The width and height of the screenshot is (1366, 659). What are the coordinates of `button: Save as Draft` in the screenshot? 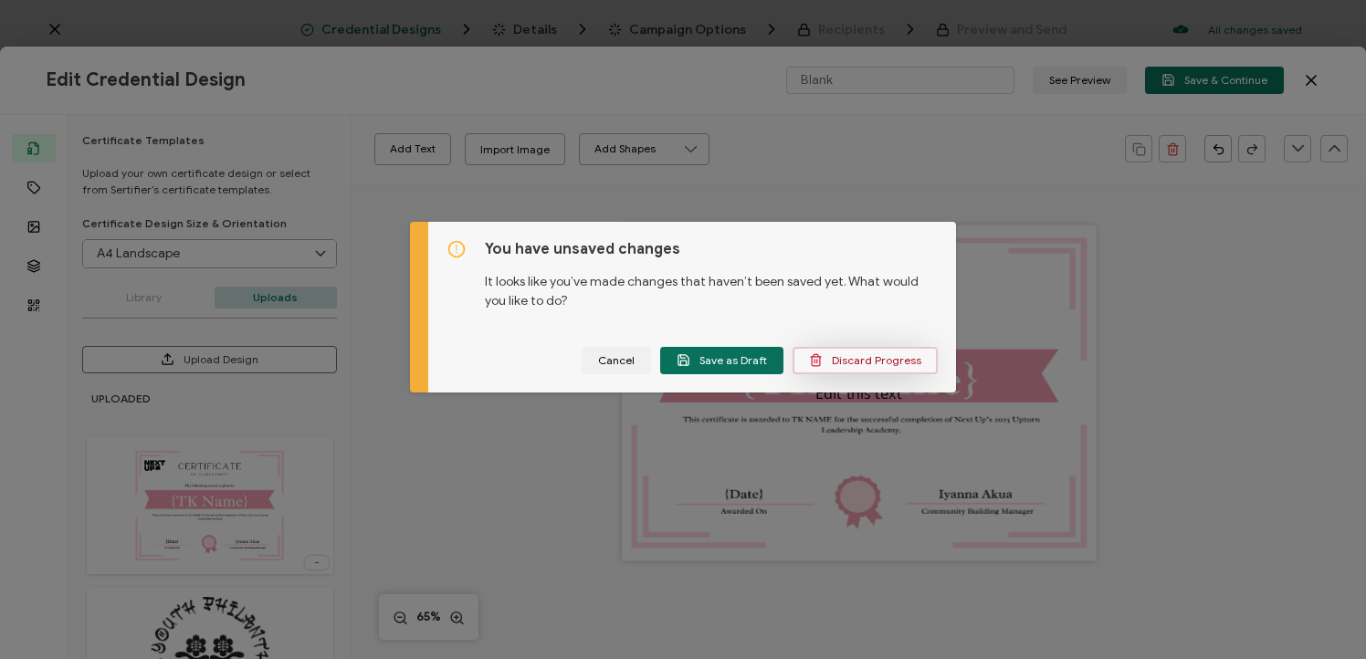 It's located at (721, 361).